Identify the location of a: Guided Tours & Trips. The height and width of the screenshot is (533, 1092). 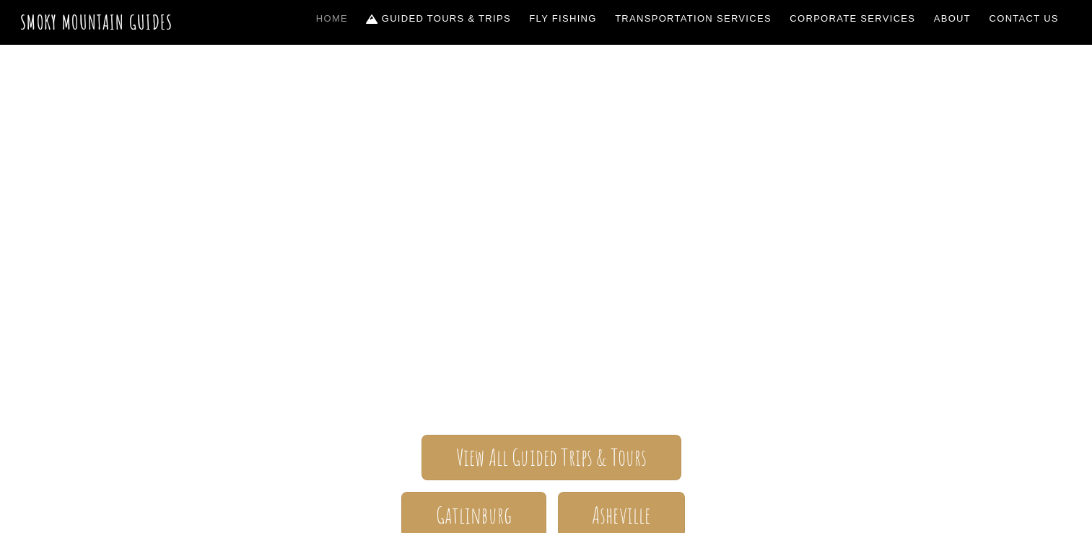
(439, 19).